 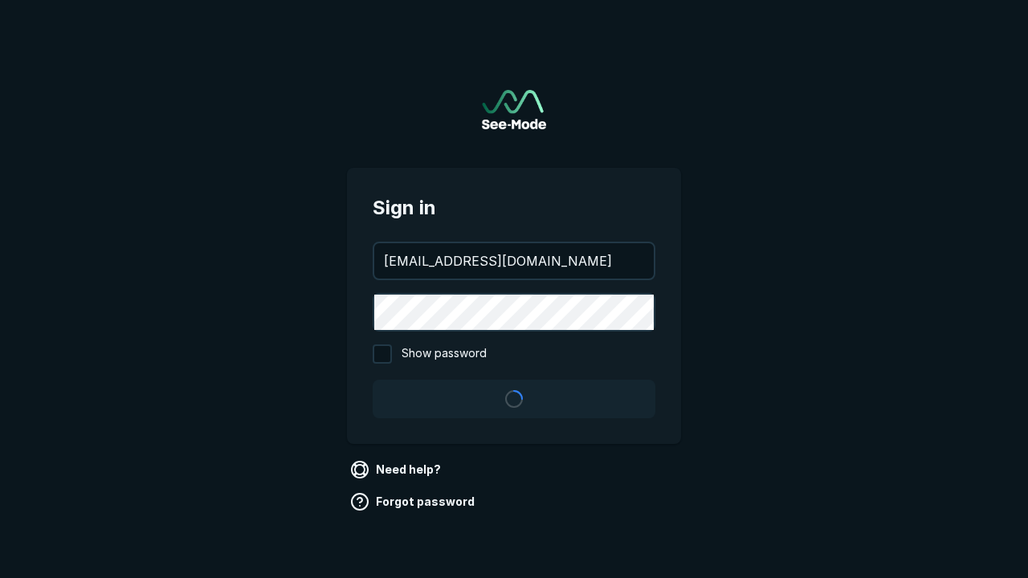 What do you see at coordinates (444, 354) in the screenshot?
I see `span: Show password` at bounding box center [444, 354].